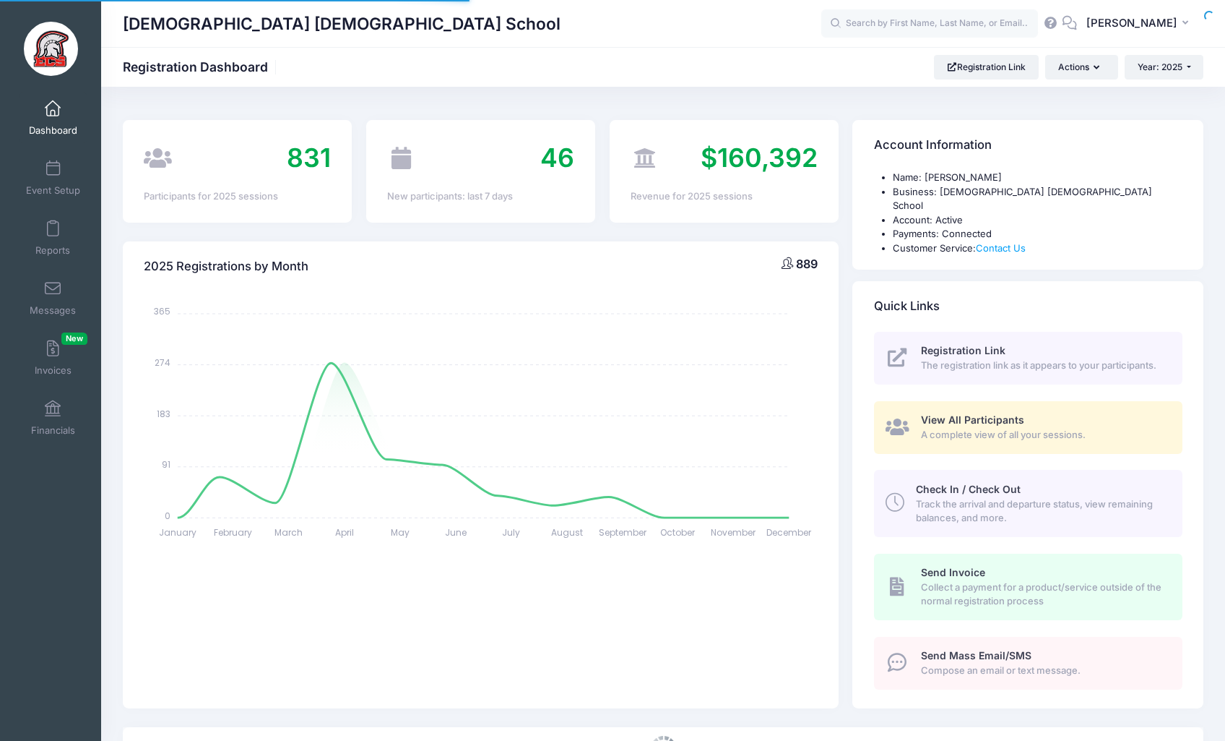 Image resolution: width=1225 pixels, height=741 pixels. I want to click on input: Search by First Name, Last Name, or Email..., so click(930, 24).